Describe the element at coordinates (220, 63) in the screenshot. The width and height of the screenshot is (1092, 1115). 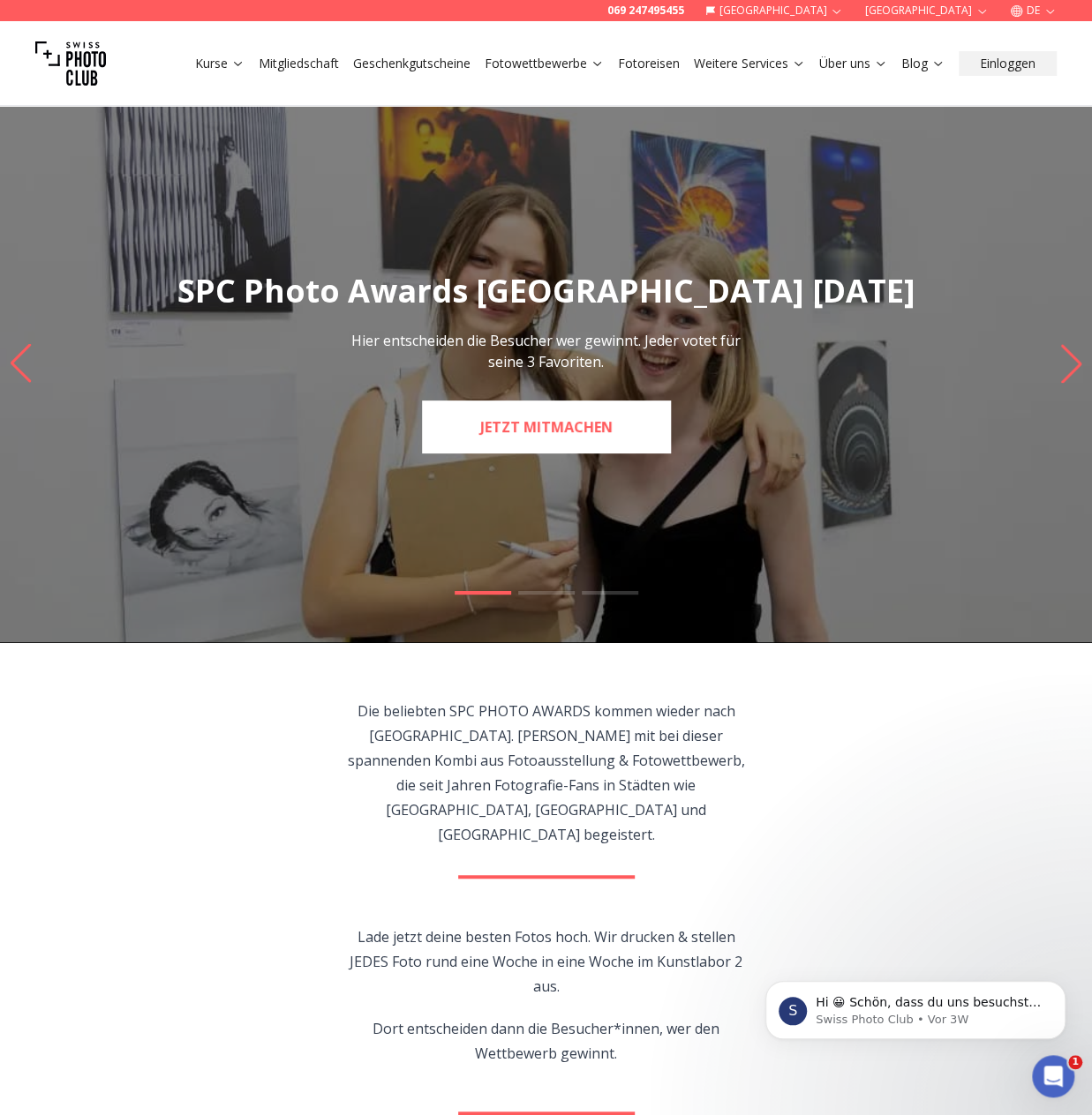
I see `button: Kurse` at that location.